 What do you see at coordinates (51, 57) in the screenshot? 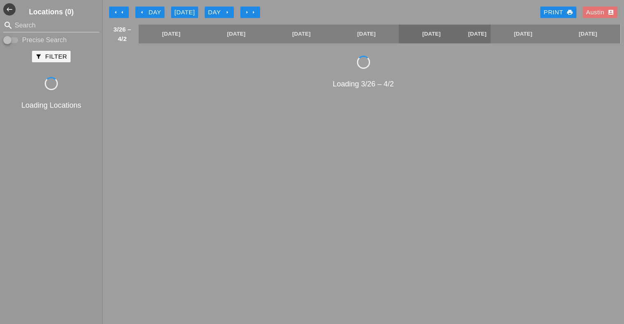
I see `div: Filter` at bounding box center [51, 57].